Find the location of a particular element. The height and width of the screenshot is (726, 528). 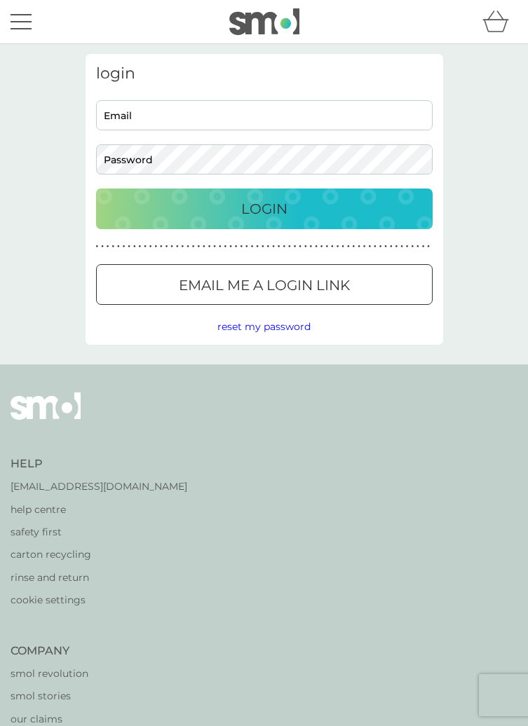

a: smol stories is located at coordinates (76, 696).